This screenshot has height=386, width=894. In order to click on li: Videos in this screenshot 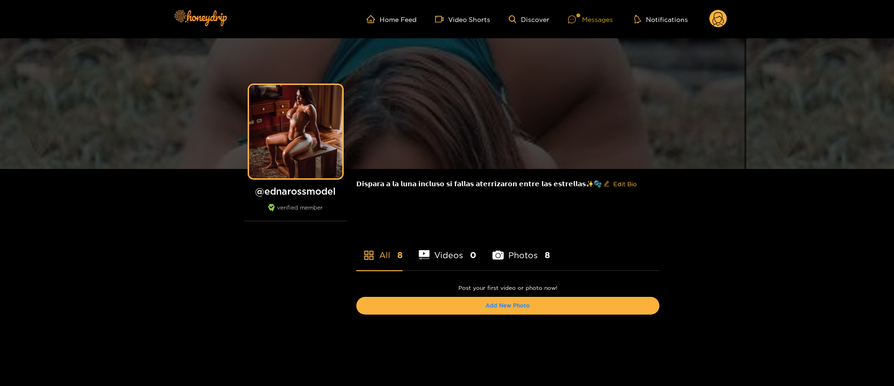, I will do `click(448, 249)`.